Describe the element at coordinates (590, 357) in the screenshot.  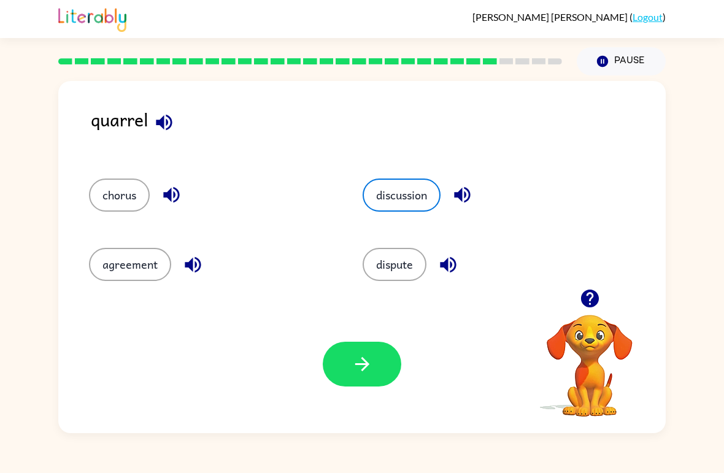
I see `video: Your browser must support playing .mp4 files to use Literably. Please try using another browser.` at that location.